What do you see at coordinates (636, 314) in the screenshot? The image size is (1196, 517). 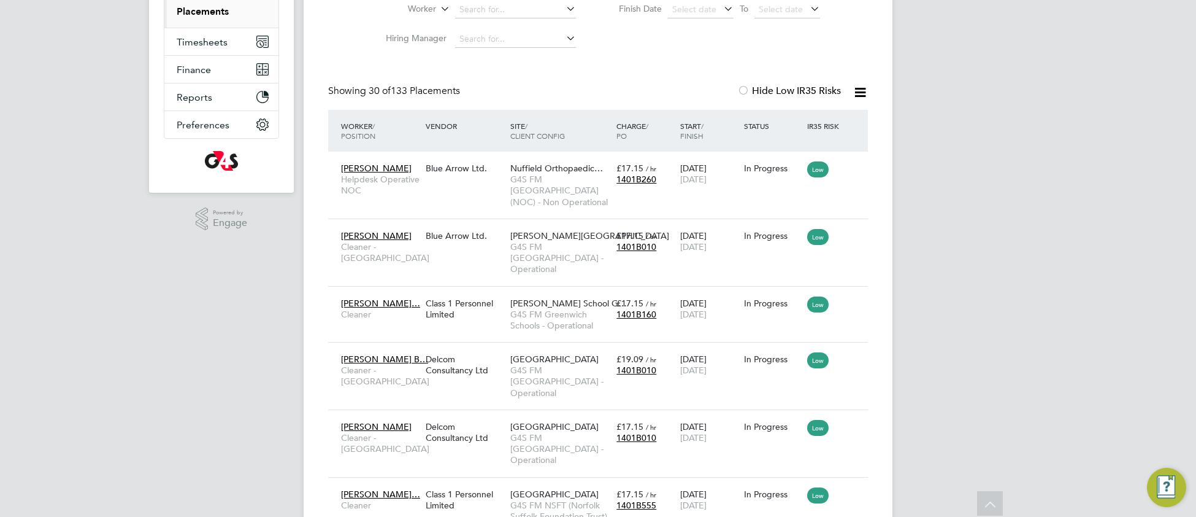 I see `span: 1401B160` at bounding box center [636, 314].